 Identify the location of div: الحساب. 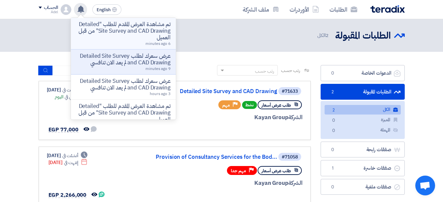
(51, 8).